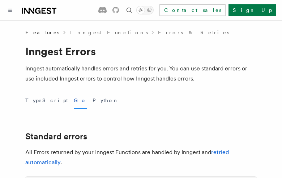 Image resolution: width=282 pixels, height=178 pixels. I want to click on a: Sign Up, so click(252, 10).